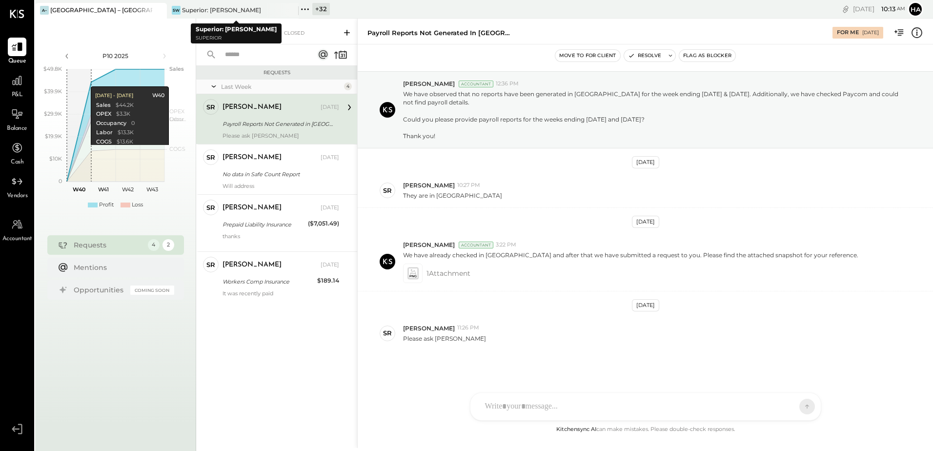 The height and width of the screenshot is (451, 933). What do you see at coordinates (17, 129) in the screenshot?
I see `span: Balance` at bounding box center [17, 129].